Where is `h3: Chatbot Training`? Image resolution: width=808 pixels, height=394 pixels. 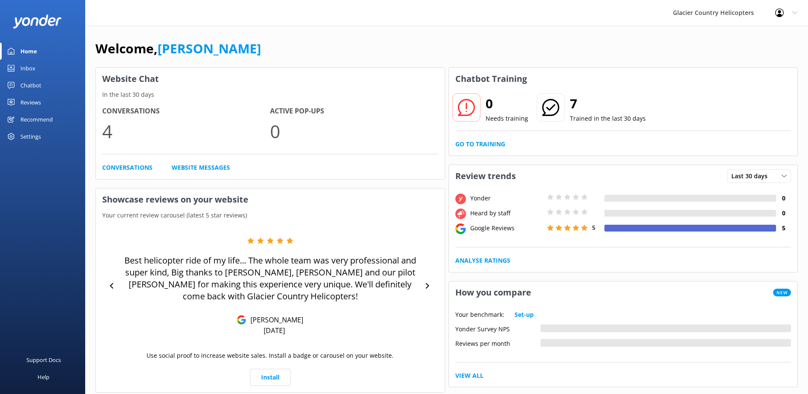 h3: Chatbot Training is located at coordinates (491, 79).